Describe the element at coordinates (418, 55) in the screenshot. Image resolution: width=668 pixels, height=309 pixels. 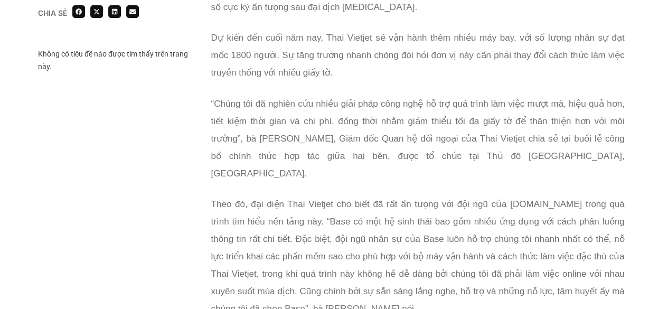
I see `span: Dự kiến đến cuối năm nay, Thai Vietjet sẽ vận hành thêm nhiều máy bay, với số lượng nhân sự đạt m...` at that location.